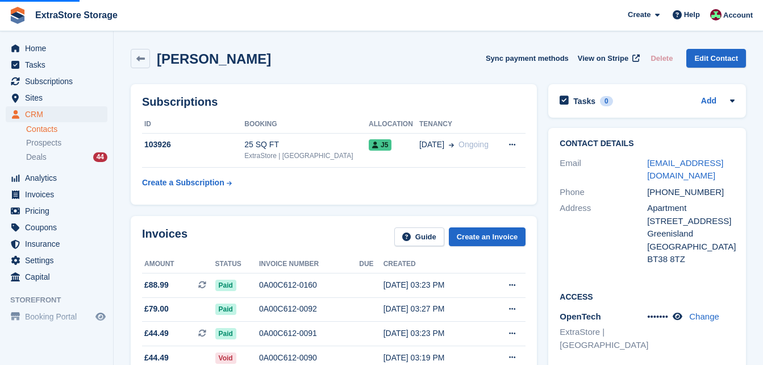  Describe the element at coordinates (527, 58) in the screenshot. I see `button: Sync payment methods` at that location.